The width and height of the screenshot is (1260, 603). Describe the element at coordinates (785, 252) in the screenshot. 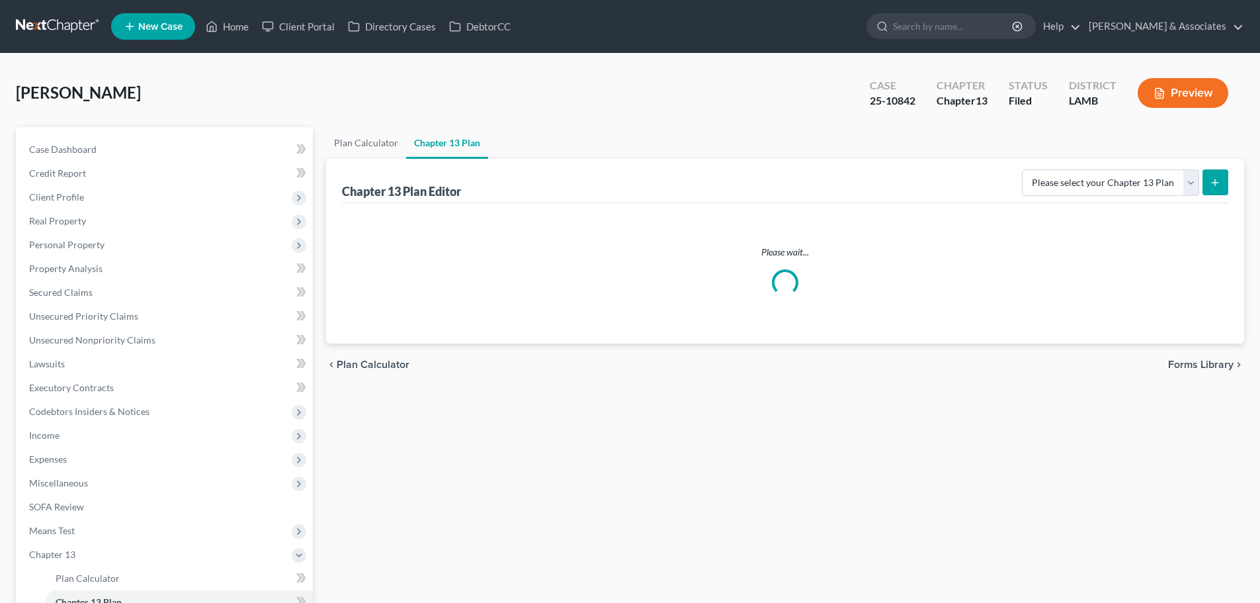

I see `p: Please wait...` at that location.